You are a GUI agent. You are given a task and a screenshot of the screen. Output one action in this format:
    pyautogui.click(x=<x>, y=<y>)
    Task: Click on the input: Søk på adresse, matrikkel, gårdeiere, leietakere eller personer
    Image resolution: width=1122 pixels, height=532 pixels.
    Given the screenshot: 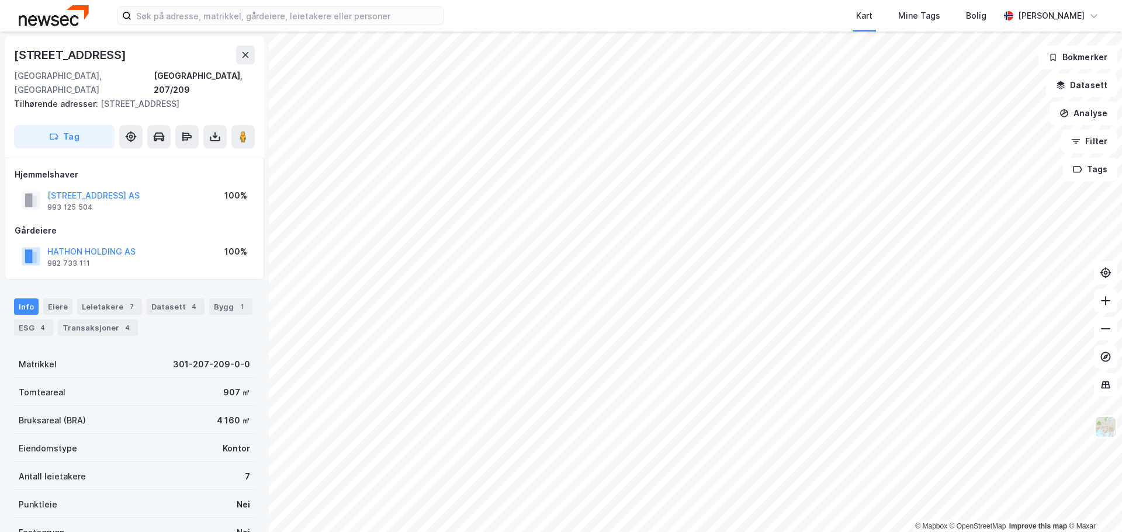 What is the action you would take?
    pyautogui.click(x=287, y=16)
    